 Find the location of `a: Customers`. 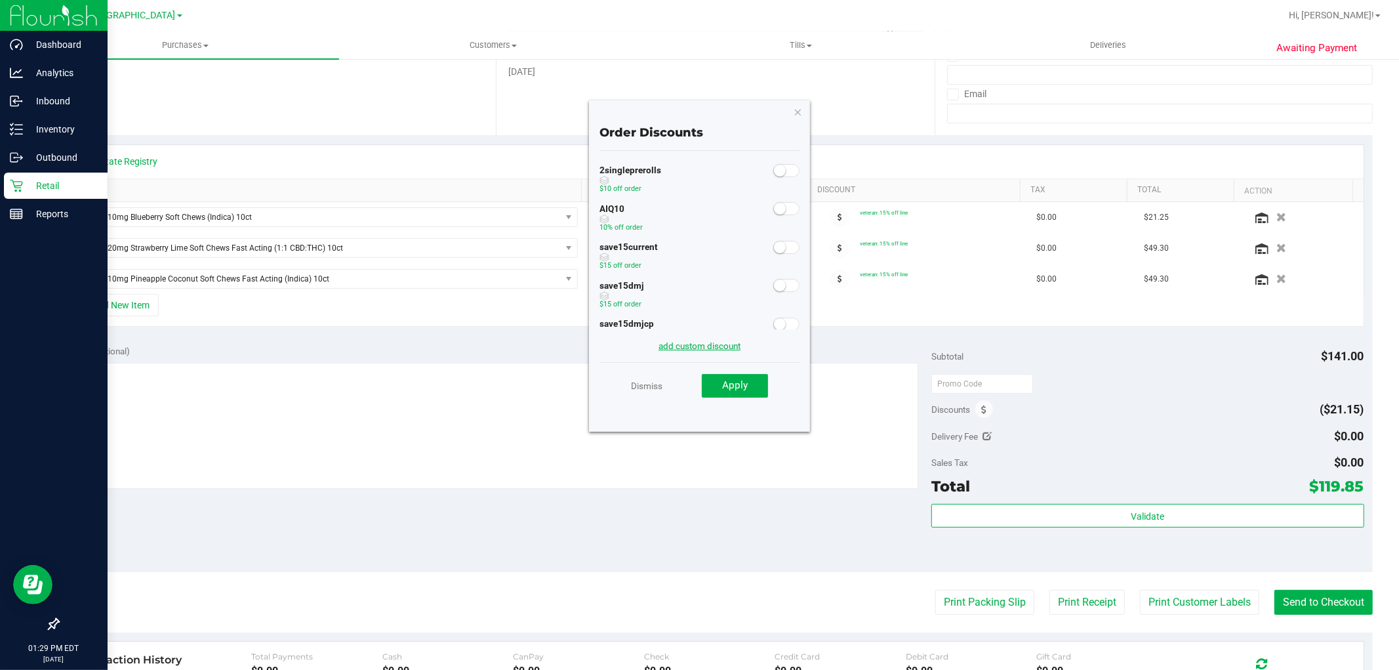

a: Customers is located at coordinates (493, 45).